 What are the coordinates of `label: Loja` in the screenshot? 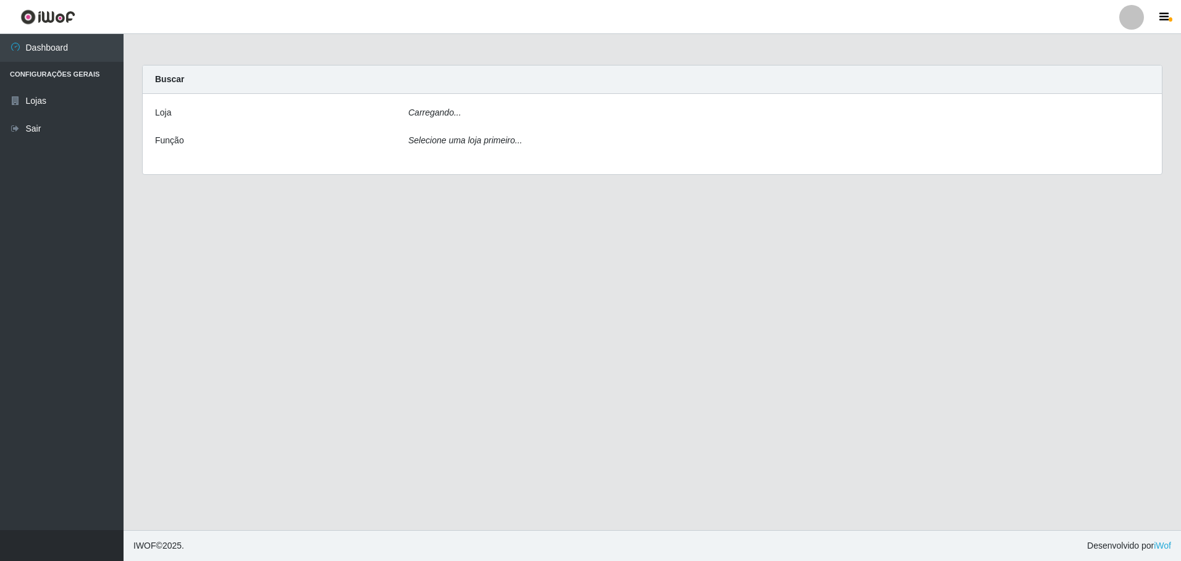 It's located at (163, 112).